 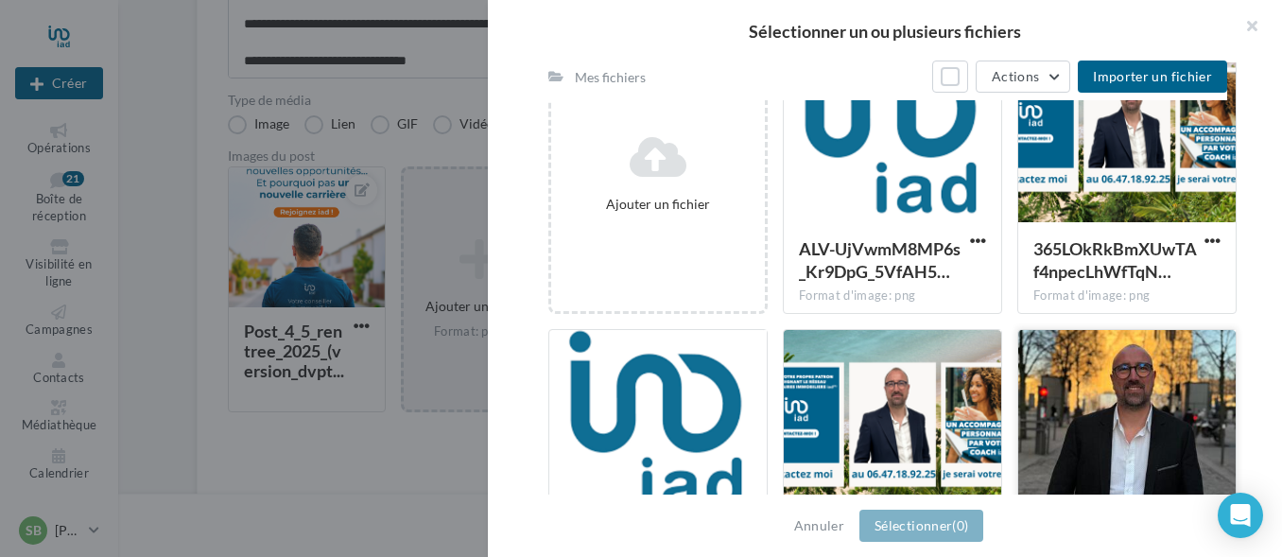 What do you see at coordinates (1023, 77) in the screenshot?
I see `button: Actions` at bounding box center [1023, 77].